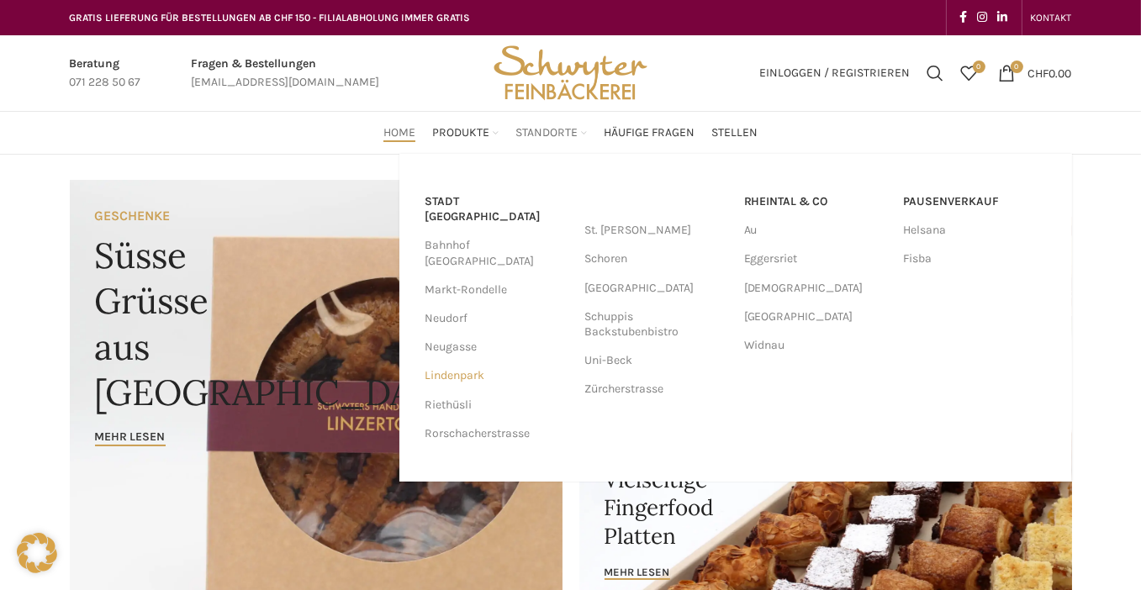 This screenshot has width=1141, height=590. What do you see at coordinates (571, 133) in the screenshot?
I see `div: Main navigation` at bounding box center [571, 133].